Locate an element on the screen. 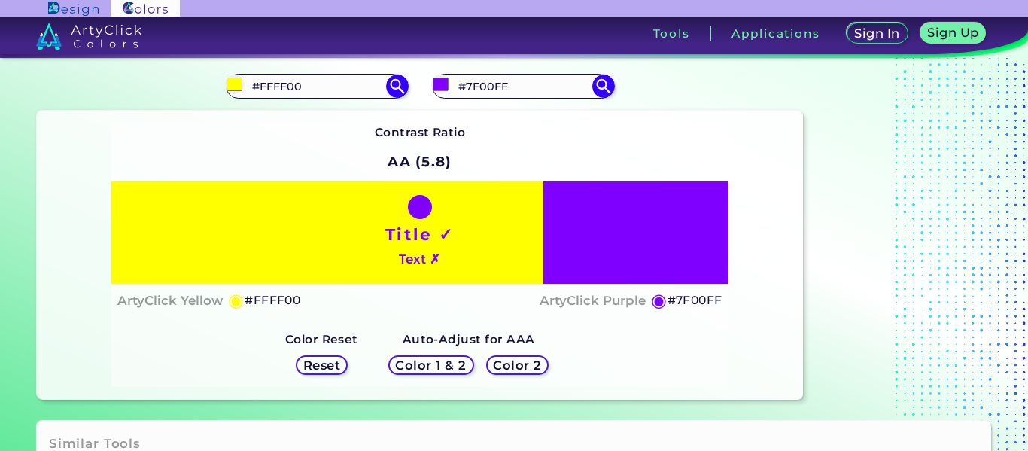 The image size is (1028, 451). h4: ArtyClick Yellow is located at coordinates (170, 300).